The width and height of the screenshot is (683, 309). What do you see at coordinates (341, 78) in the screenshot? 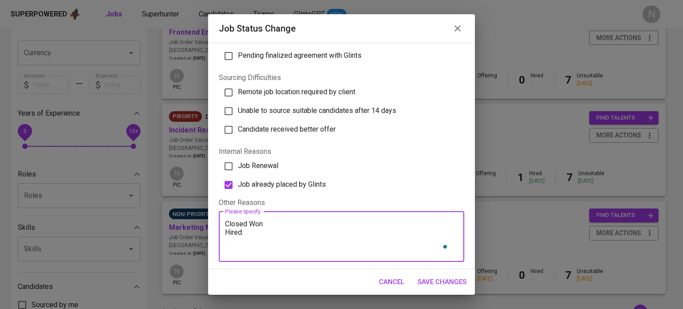
I see `p: Sourcing Difficulties` at bounding box center [341, 78].